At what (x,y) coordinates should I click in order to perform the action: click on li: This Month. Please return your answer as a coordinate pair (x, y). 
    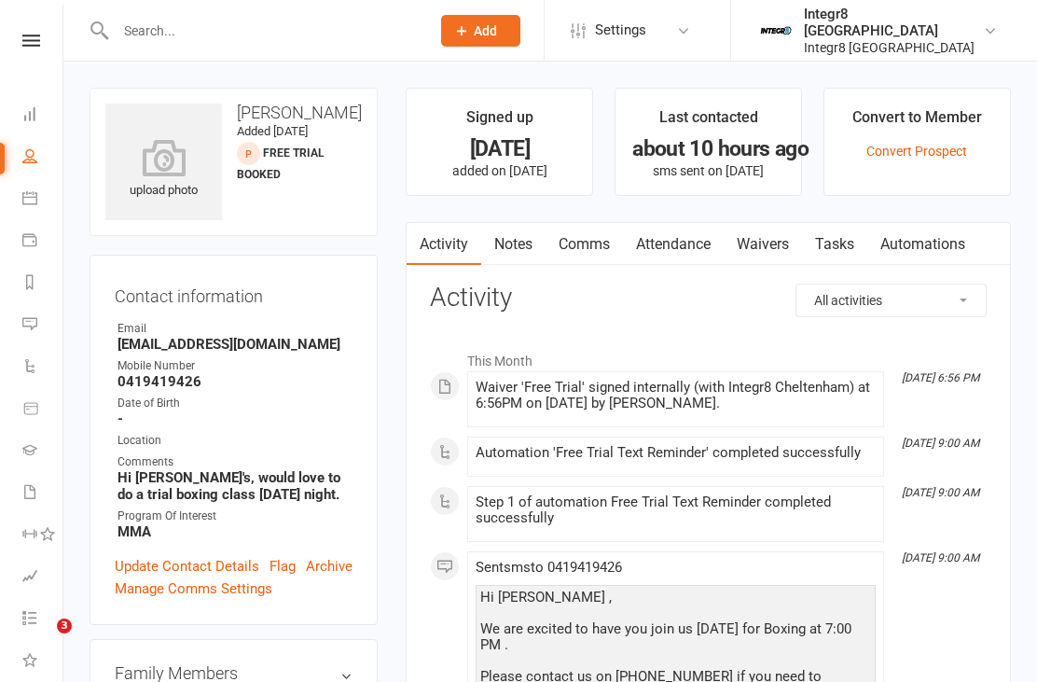
    Looking at the image, I should click on (708, 356).